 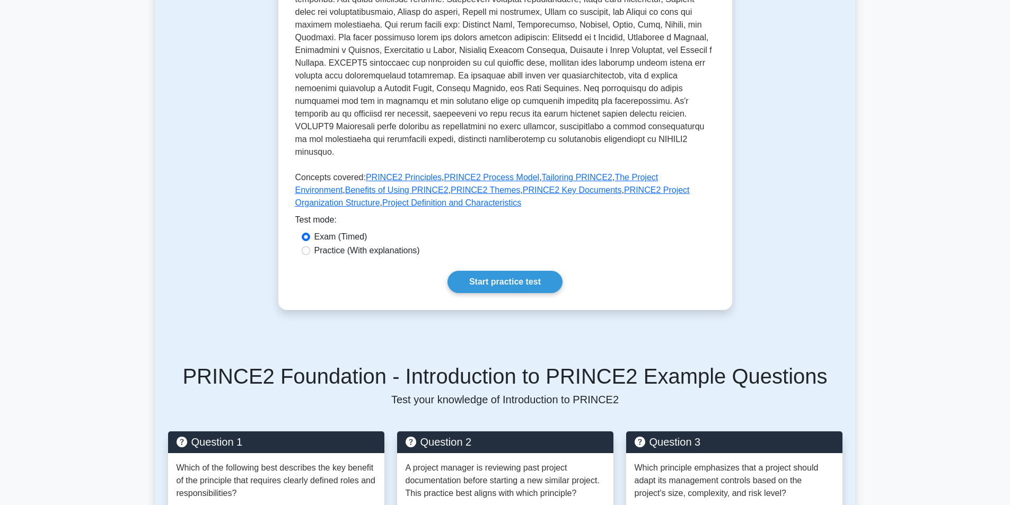 I want to click on a: PRINCE2 Process Model, so click(x=492, y=177).